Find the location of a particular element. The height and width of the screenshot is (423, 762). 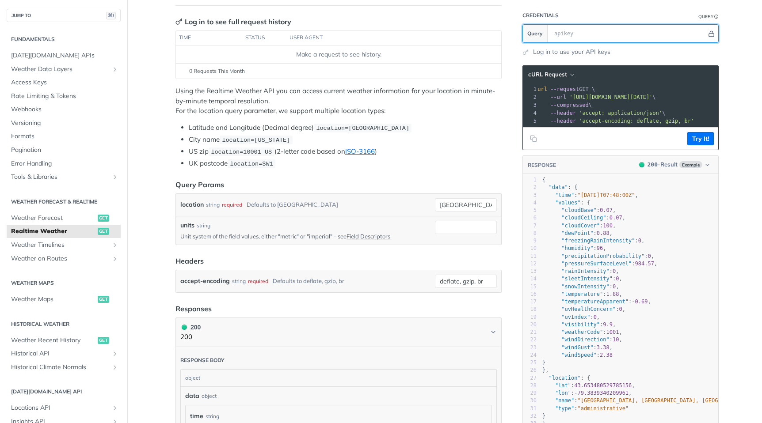

span: Query is located at coordinates (535, 34).